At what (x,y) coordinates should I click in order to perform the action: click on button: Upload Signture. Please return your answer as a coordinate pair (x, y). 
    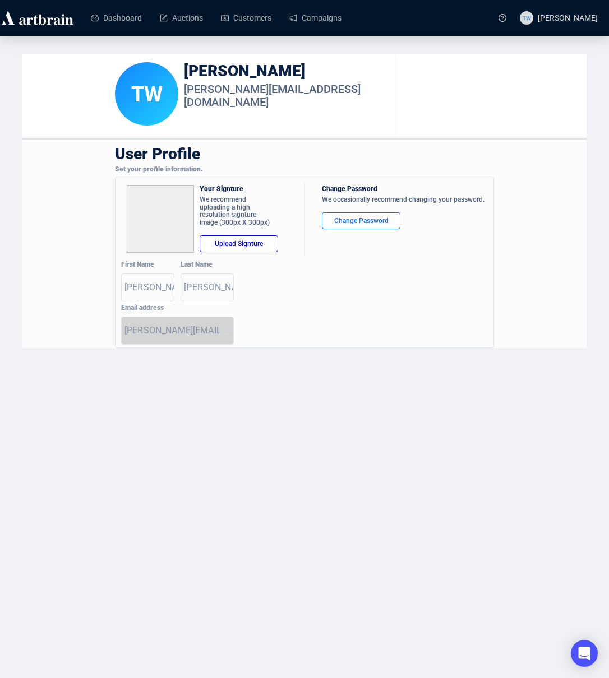
    Looking at the image, I should click on (239, 244).